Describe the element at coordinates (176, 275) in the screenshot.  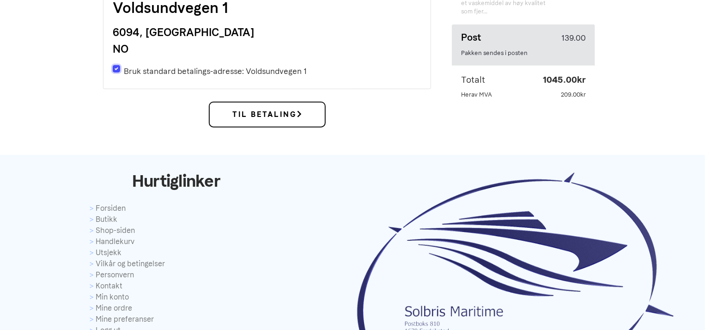
I see `a: Personvern` at that location.